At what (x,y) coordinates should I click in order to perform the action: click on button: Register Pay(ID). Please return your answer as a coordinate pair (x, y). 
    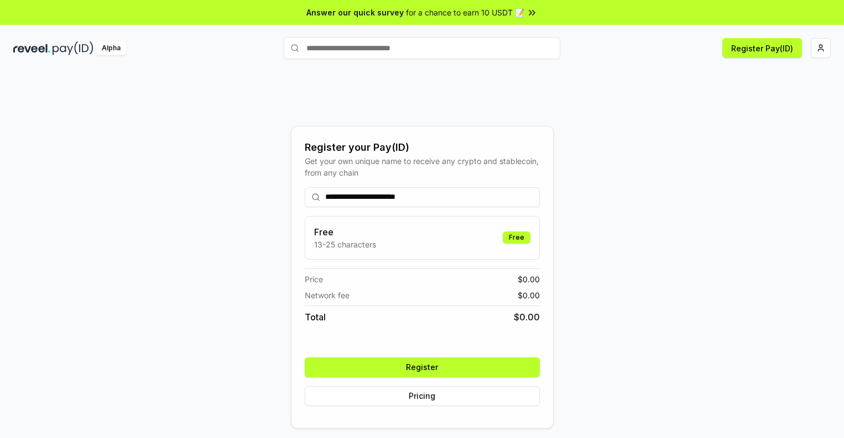
    Looking at the image, I should click on (762, 48).